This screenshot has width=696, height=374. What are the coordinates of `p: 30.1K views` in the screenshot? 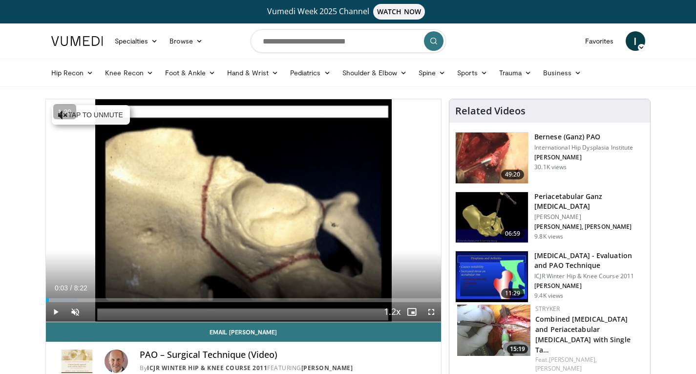 It's located at (551, 167).